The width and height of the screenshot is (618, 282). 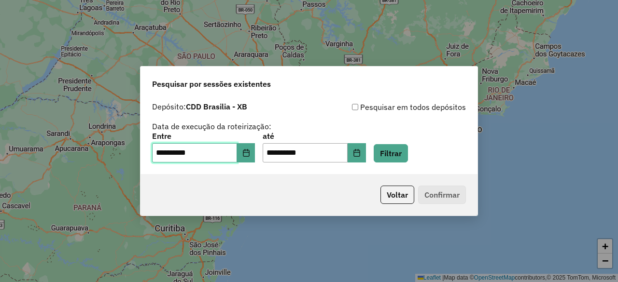 I want to click on strong: CDD Brasilia - XB, so click(x=216, y=107).